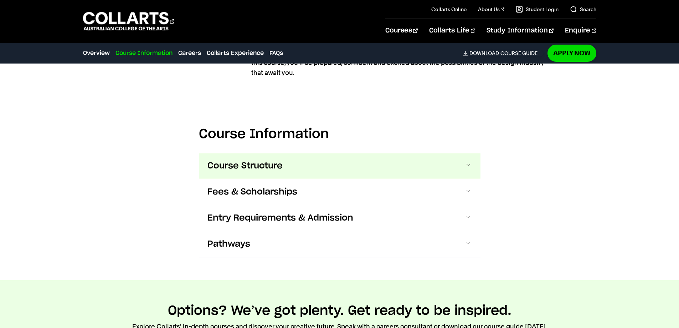  Describe the element at coordinates (340, 244) in the screenshot. I see `button: Pathways` at that location.